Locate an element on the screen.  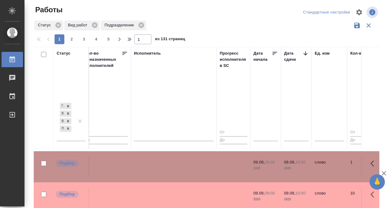
div: Вид работ is located at coordinates (82, 25).